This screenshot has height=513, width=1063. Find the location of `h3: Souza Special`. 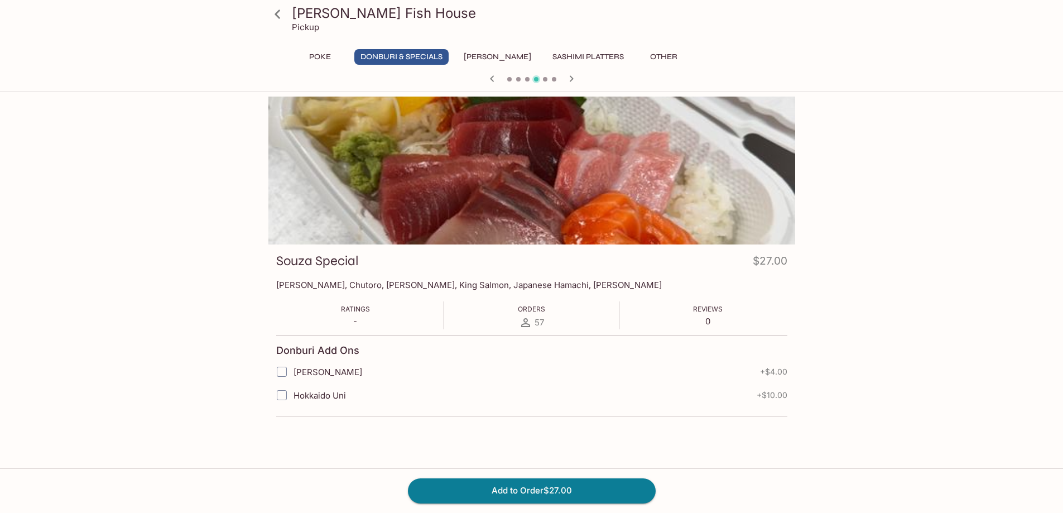

h3: Souza Special is located at coordinates (317, 261).